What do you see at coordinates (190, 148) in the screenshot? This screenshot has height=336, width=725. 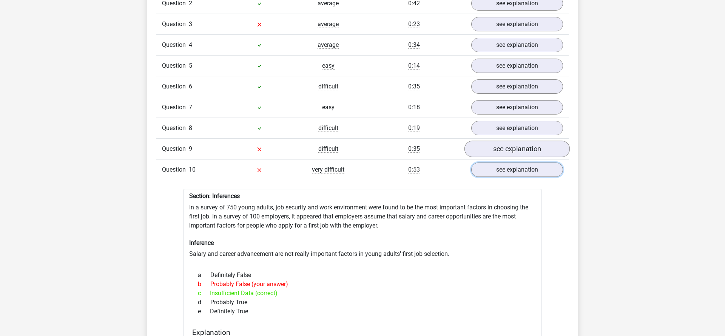 I see `span: 9` at bounding box center [190, 148].